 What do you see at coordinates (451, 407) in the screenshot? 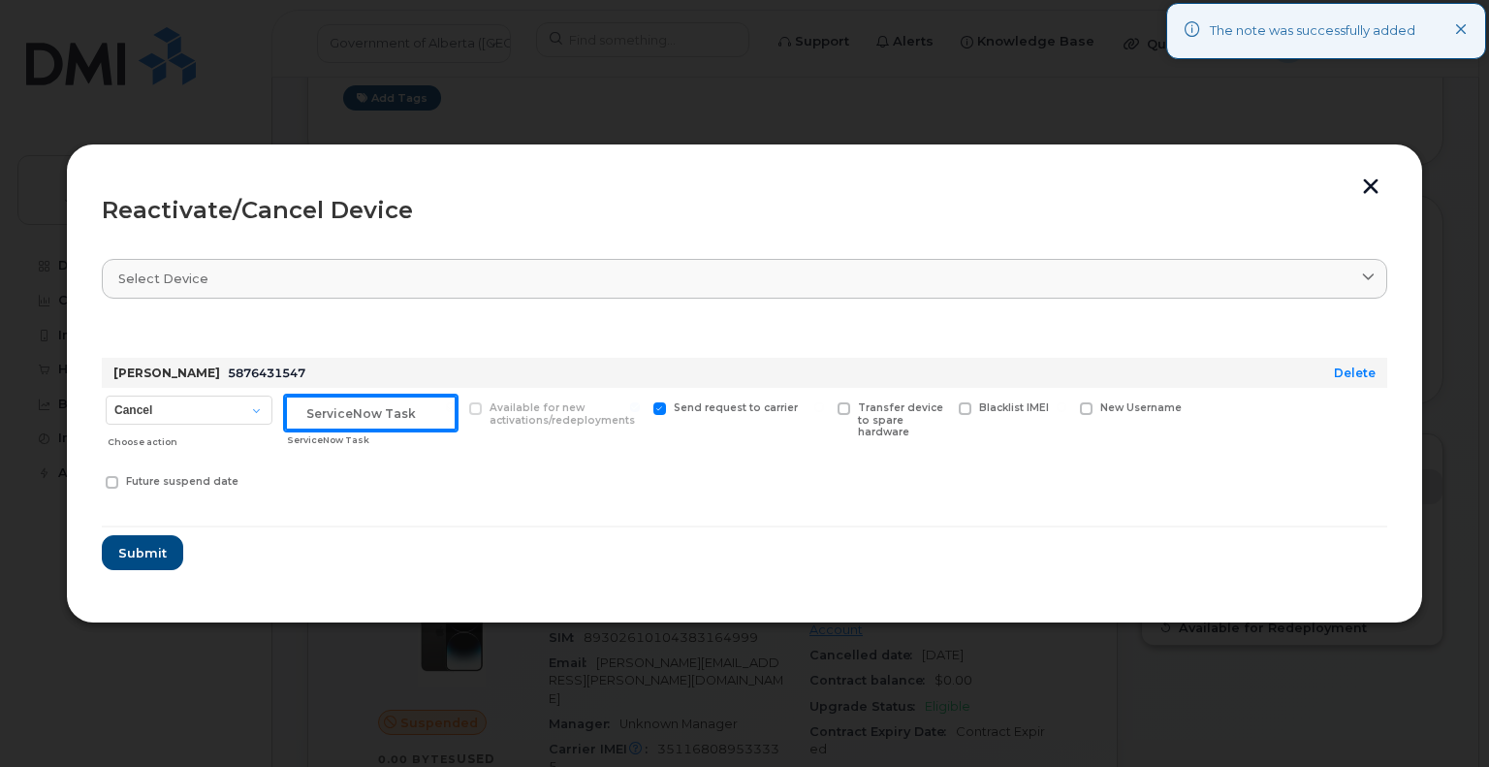
I see `input: Available for new activations/redeployments` at bounding box center [451, 407].